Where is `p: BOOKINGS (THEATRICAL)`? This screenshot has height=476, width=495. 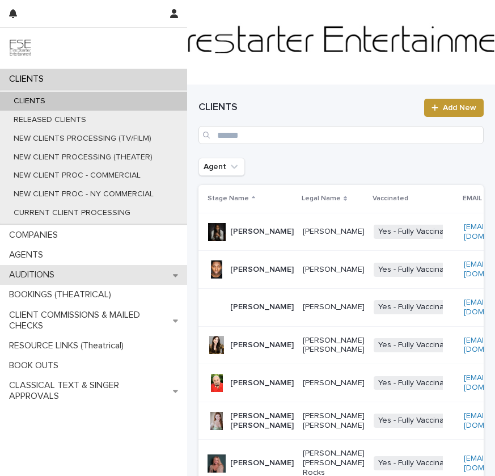
p: BOOKINGS (THEATRICAL) is located at coordinates (62, 294).